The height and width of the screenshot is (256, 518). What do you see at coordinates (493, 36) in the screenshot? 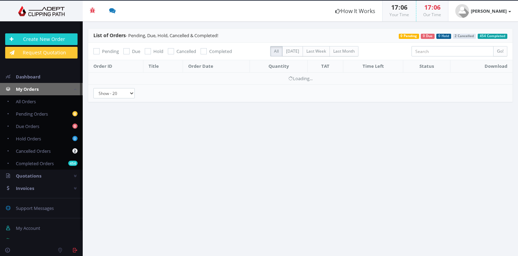
I see `span: 454 Completed` at bounding box center [493, 36].